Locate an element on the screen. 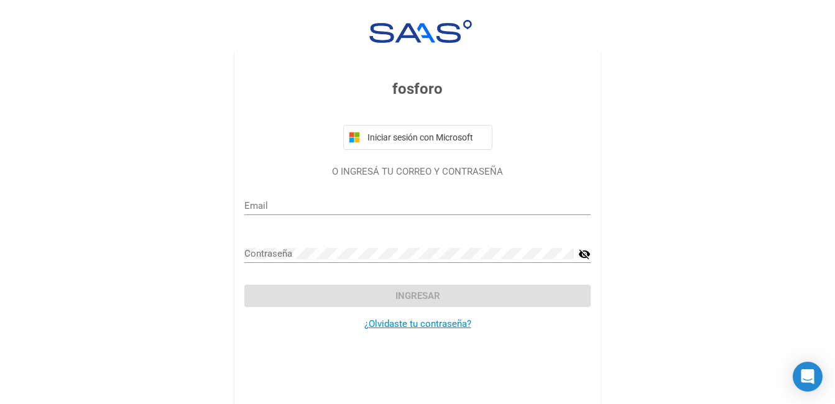 The height and width of the screenshot is (404, 835). span: Ingresar is located at coordinates (418, 296).